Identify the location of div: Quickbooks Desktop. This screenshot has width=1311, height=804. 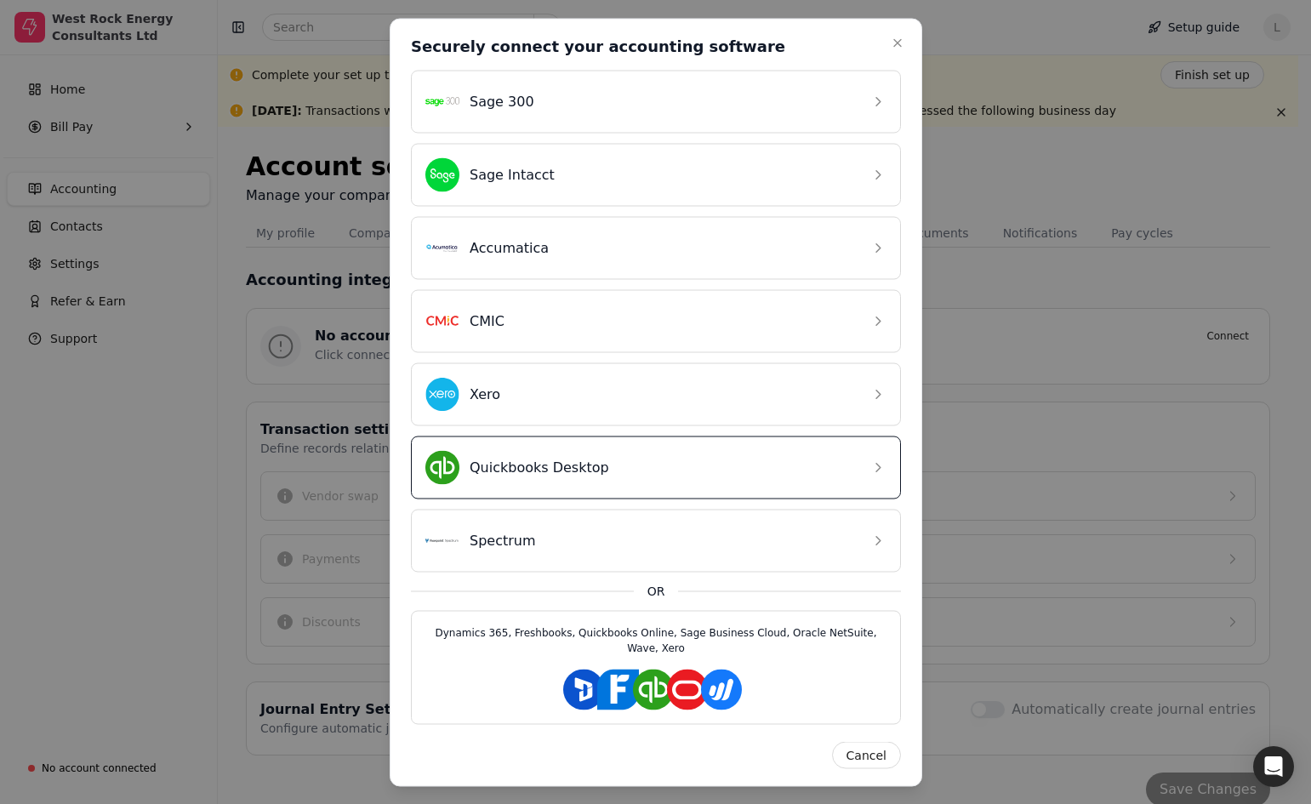
(643, 467).